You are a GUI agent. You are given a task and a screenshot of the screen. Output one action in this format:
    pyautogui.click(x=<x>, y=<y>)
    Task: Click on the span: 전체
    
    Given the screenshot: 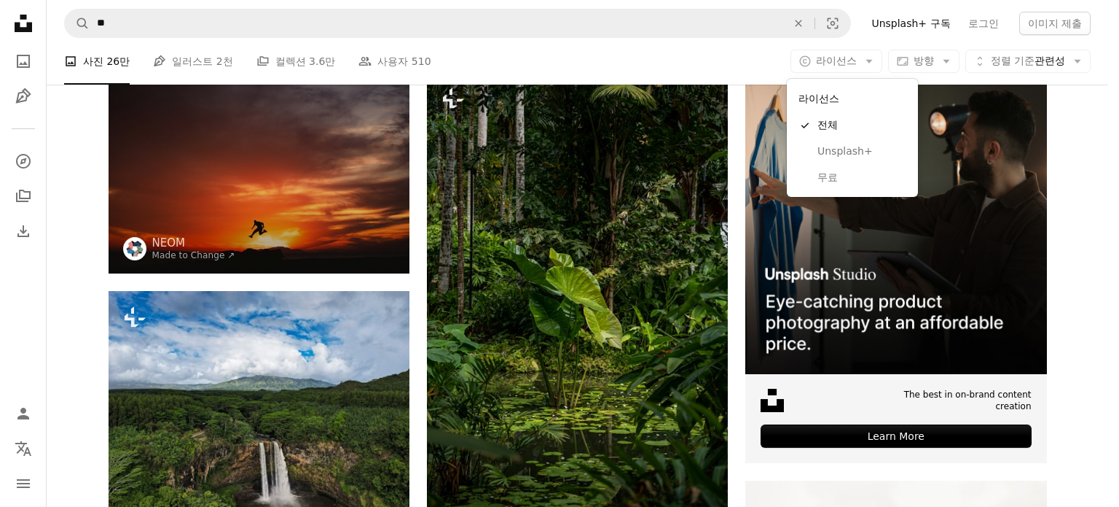 What is the action you would take?
    pyautogui.click(x=862, y=125)
    